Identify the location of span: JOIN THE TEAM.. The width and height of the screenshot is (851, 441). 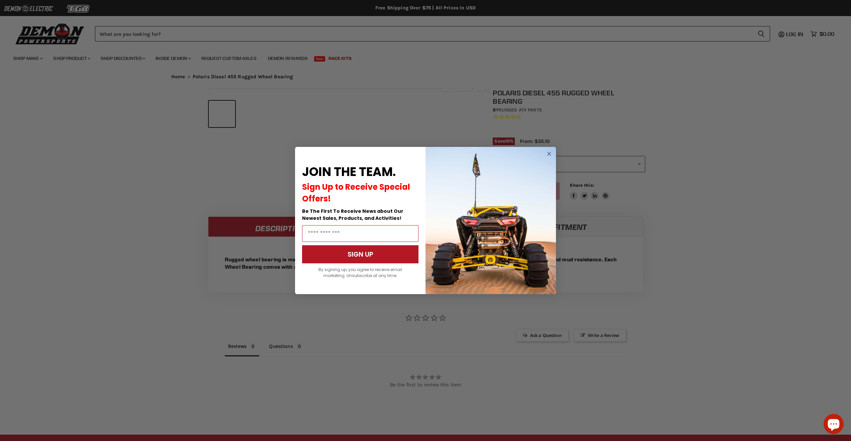
(349, 172).